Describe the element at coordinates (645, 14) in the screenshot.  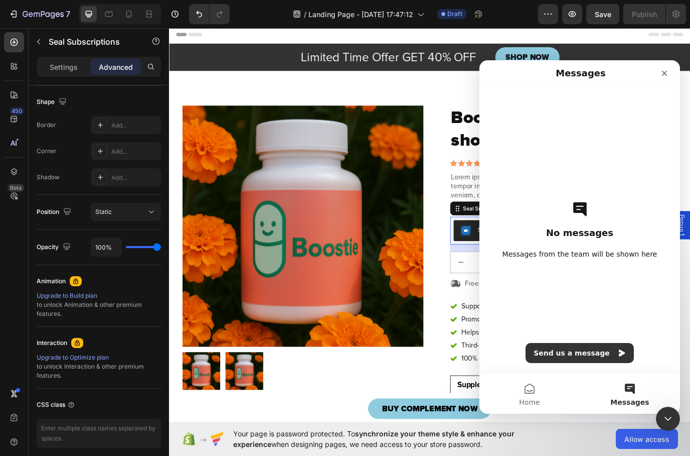
I see `button: Publish` at that location.